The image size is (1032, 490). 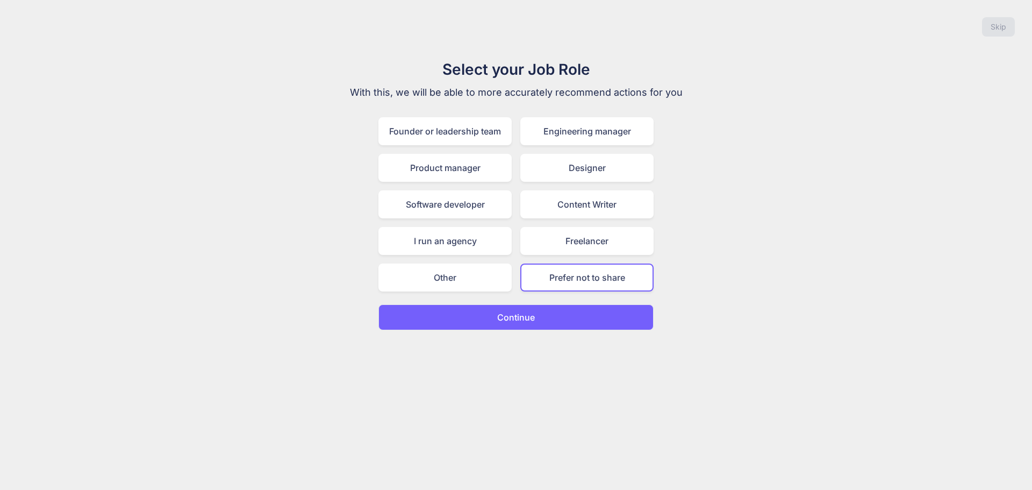 I want to click on div: Other, so click(x=445, y=277).